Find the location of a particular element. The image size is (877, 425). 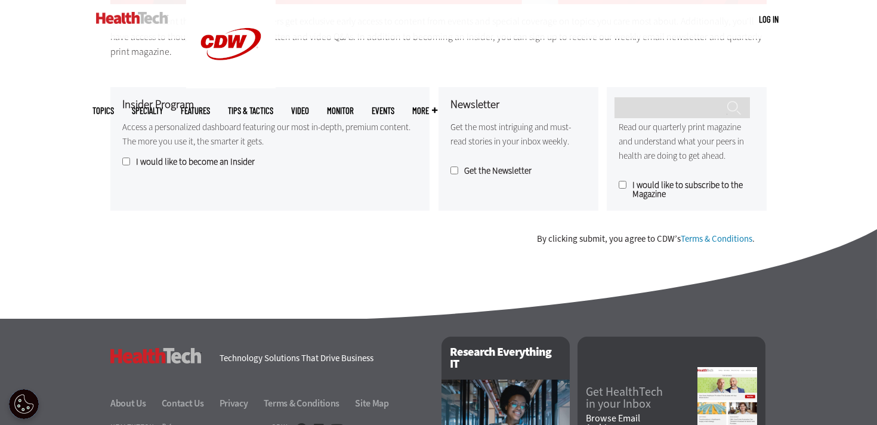

label: I would like to subscribe to the Magazine is located at coordinates (686, 190).